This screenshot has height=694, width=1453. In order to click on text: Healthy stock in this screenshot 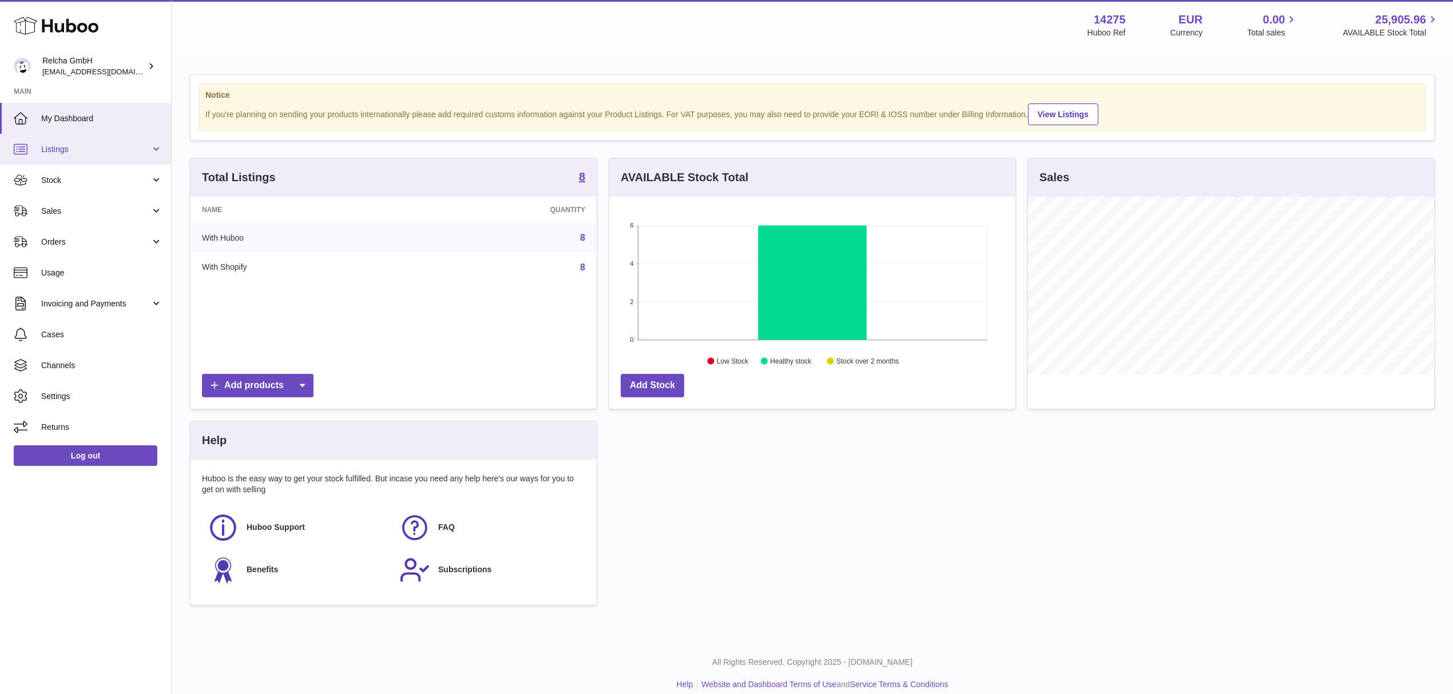, I will do `click(791, 362)`.